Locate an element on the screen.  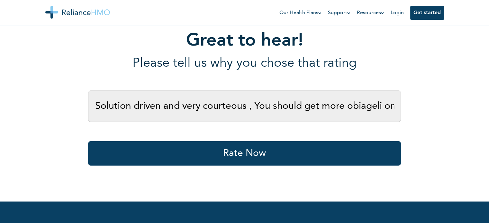
button: Rate Now is located at coordinates (244, 154).